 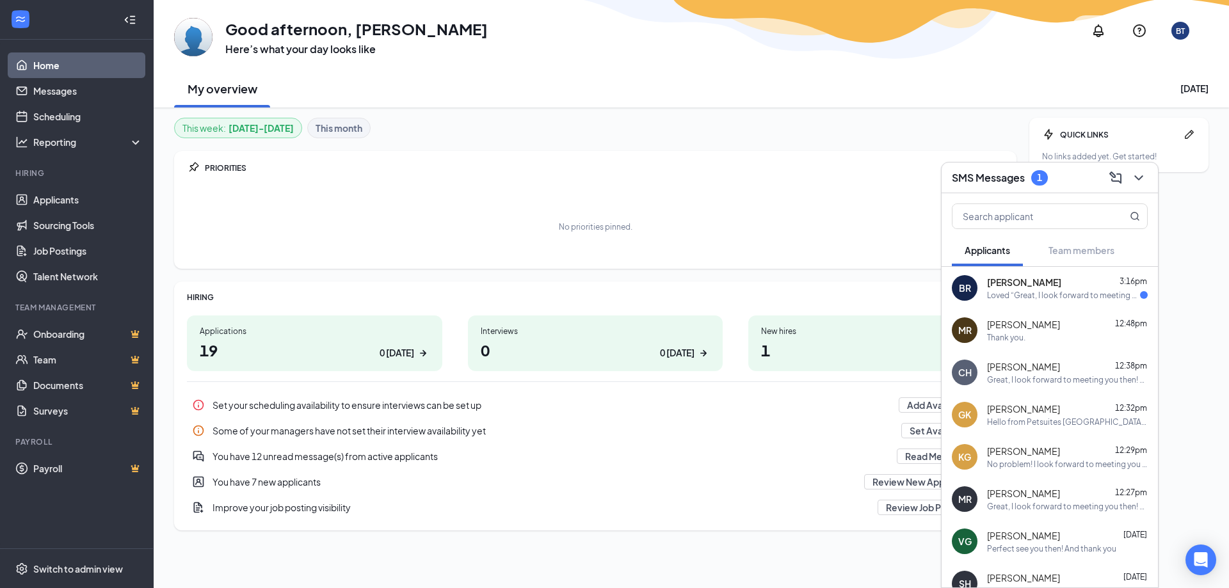 What do you see at coordinates (88, 385) in the screenshot?
I see `a: DocumentsCrown` at bounding box center [88, 385].